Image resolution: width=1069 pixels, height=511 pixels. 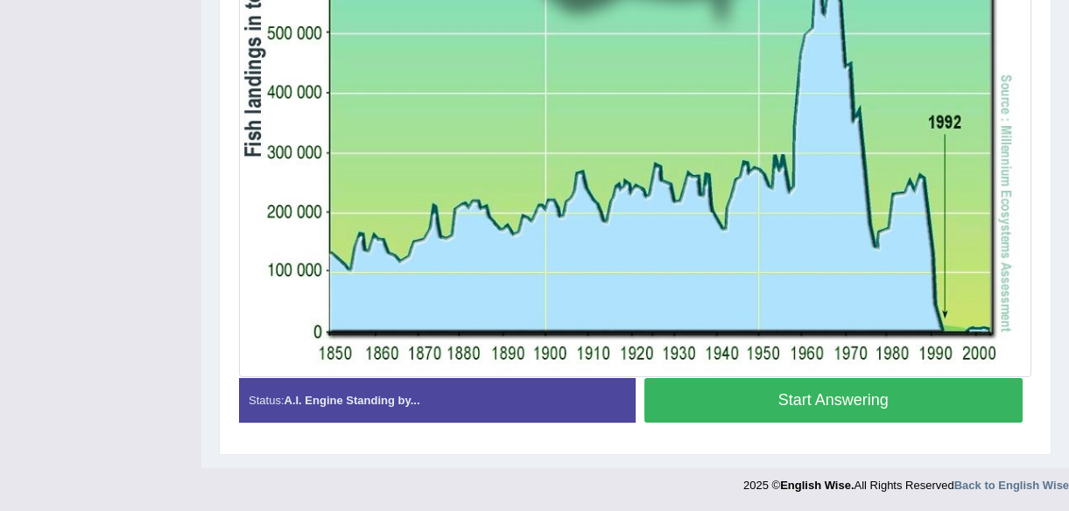 I want to click on div: Status:, so click(x=437, y=400).